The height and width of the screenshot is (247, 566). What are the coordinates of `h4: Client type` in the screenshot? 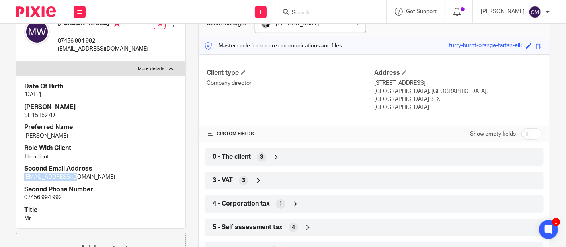 It's located at (290, 73).